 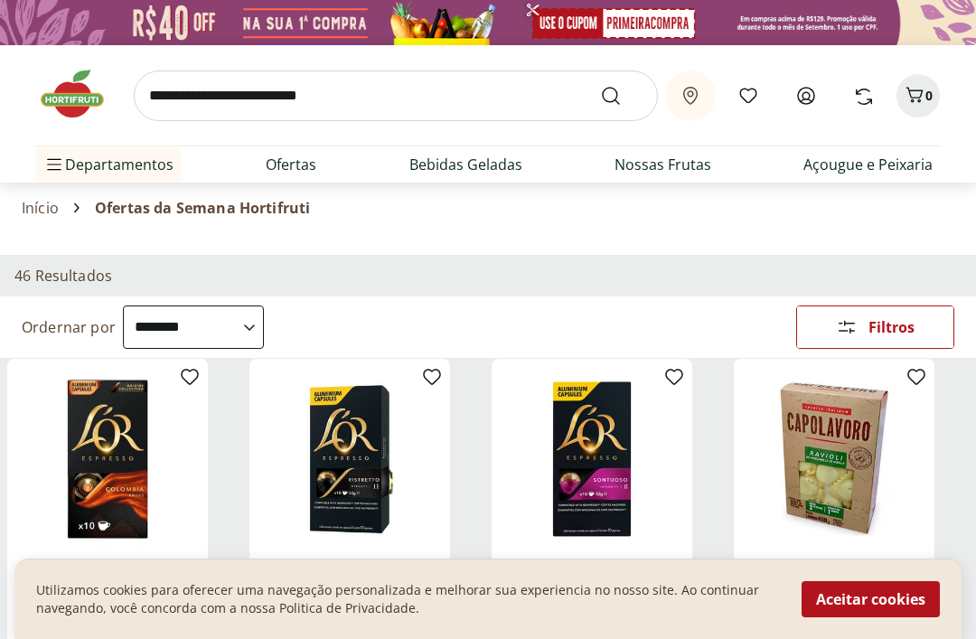 I want to click on span: Ofertas da Semana Hortifruti, so click(x=203, y=208).